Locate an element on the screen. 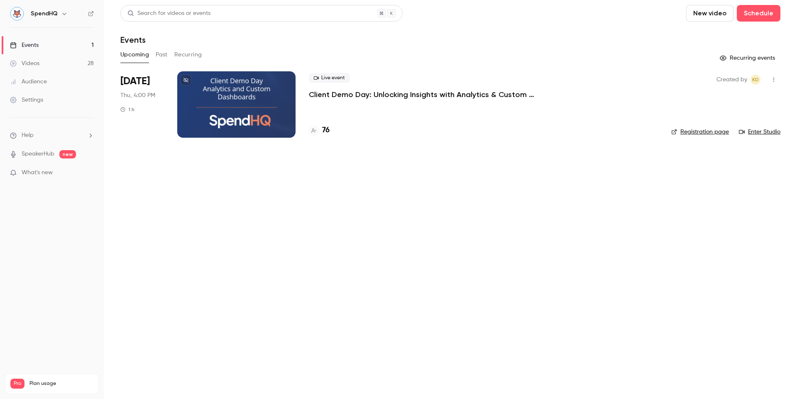 The width and height of the screenshot is (797, 399). h1: Events is located at coordinates (133, 40).